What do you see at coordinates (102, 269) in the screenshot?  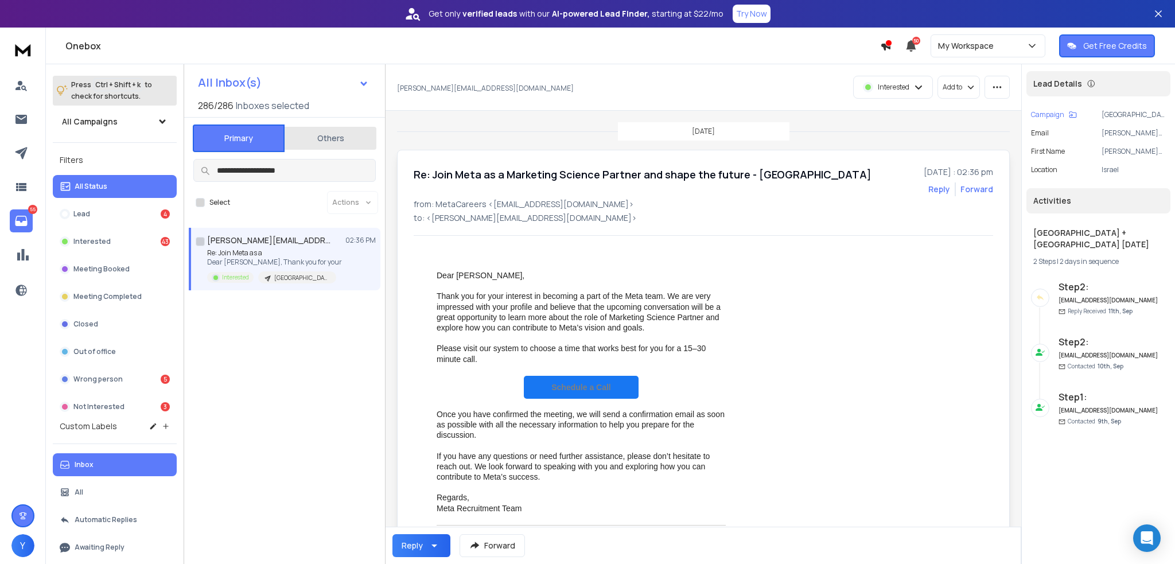 I see `p: Meeting Booked` at bounding box center [102, 269].